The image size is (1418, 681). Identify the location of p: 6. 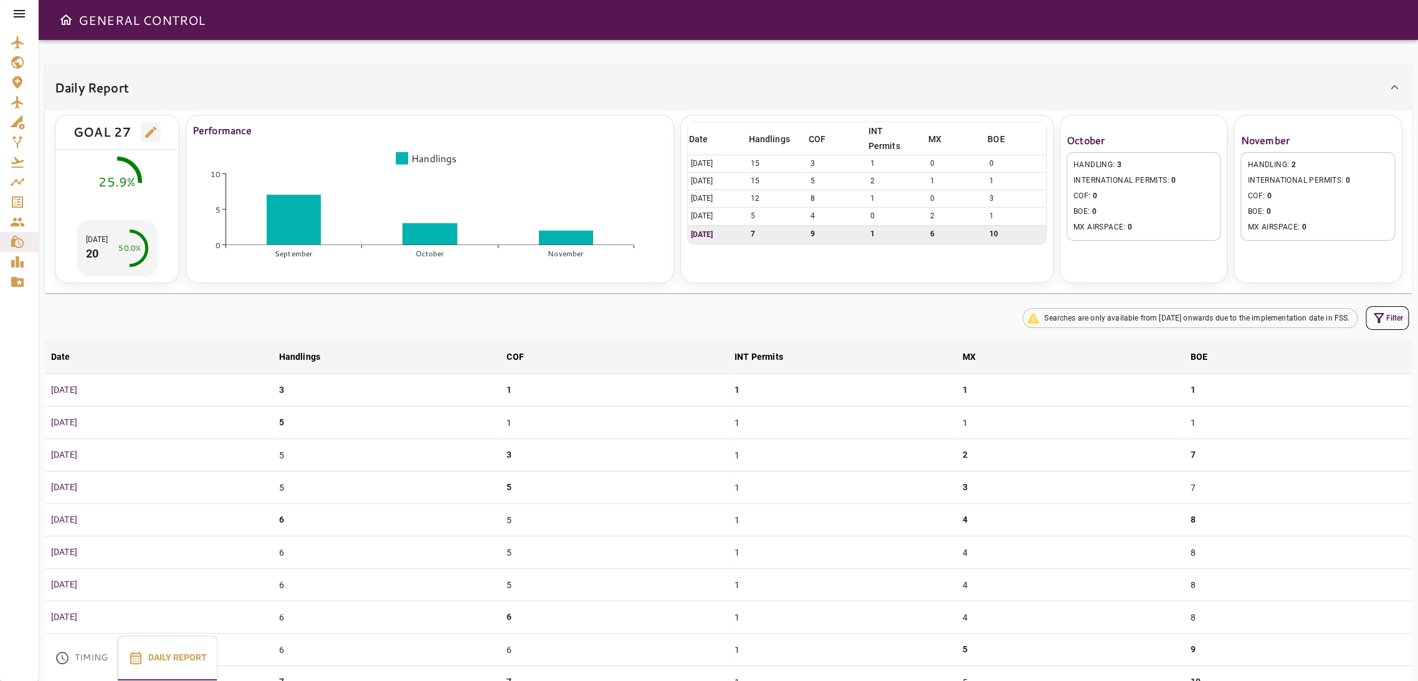
(282, 519).